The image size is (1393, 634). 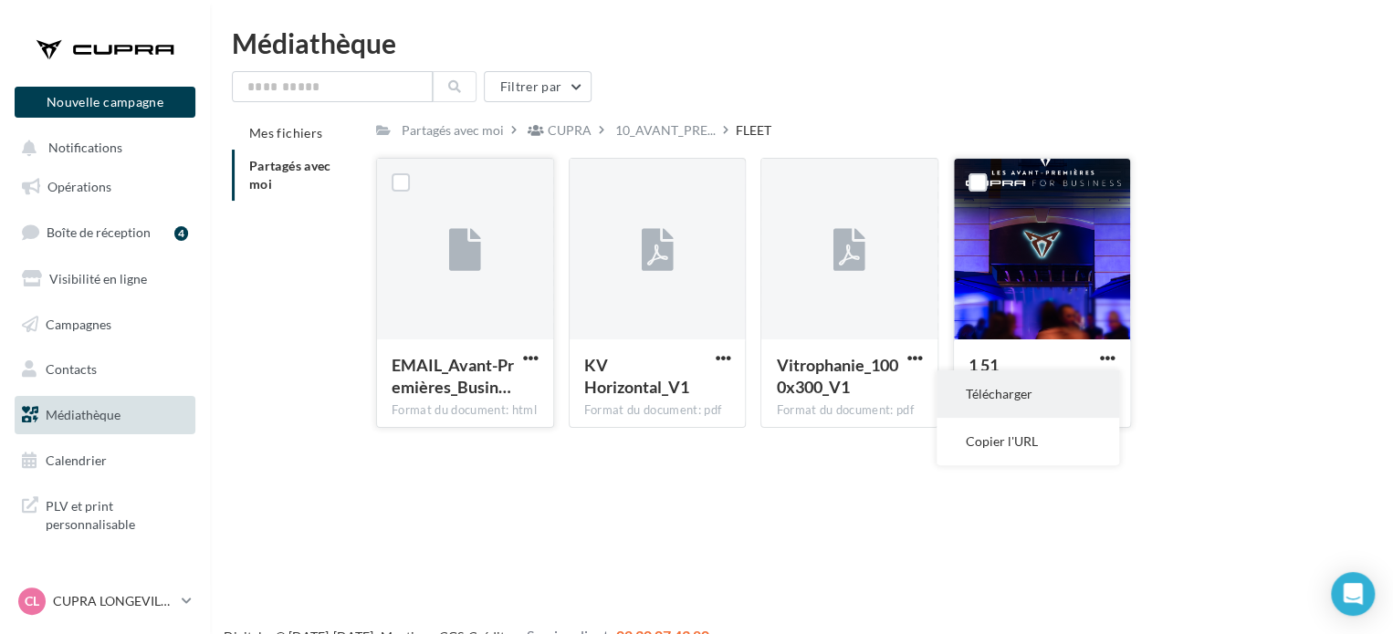 I want to click on span: Notifications, so click(x=85, y=148).